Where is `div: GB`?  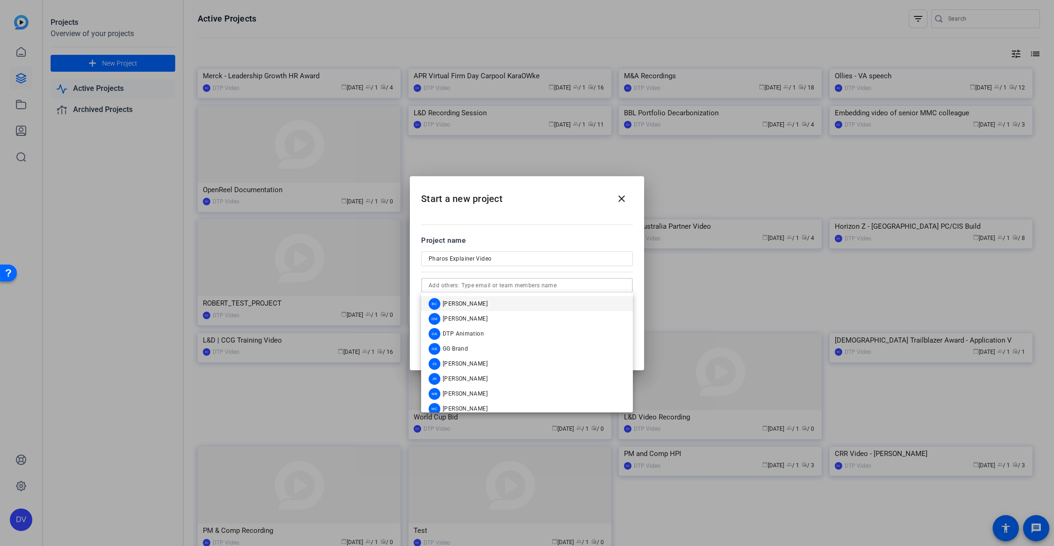
div: GB is located at coordinates (434, 348).